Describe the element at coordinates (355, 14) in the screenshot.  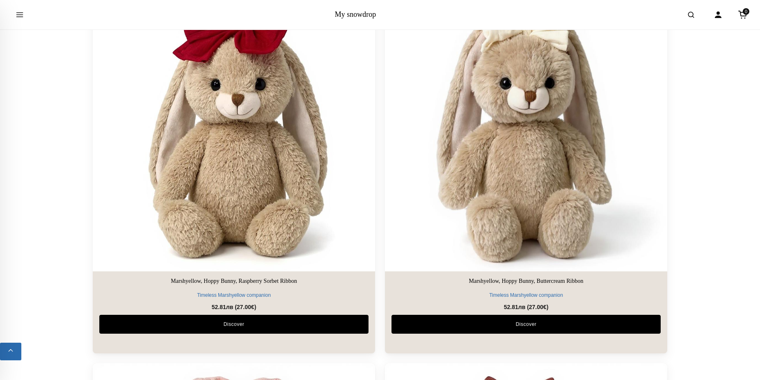
I see `a: My snowdrop` at that location.